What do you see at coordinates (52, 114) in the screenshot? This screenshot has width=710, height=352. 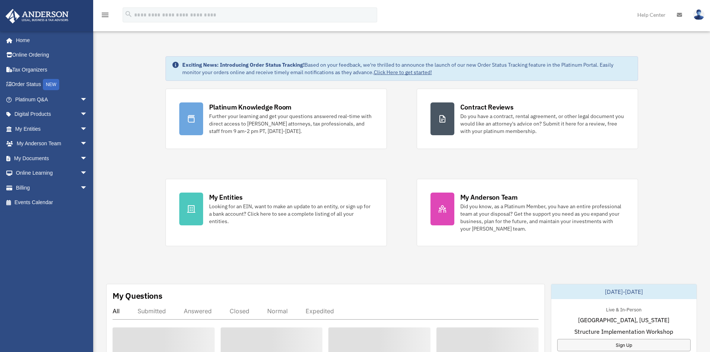 I see `a: Digital Productsarrow_drop_down` at bounding box center [52, 114].